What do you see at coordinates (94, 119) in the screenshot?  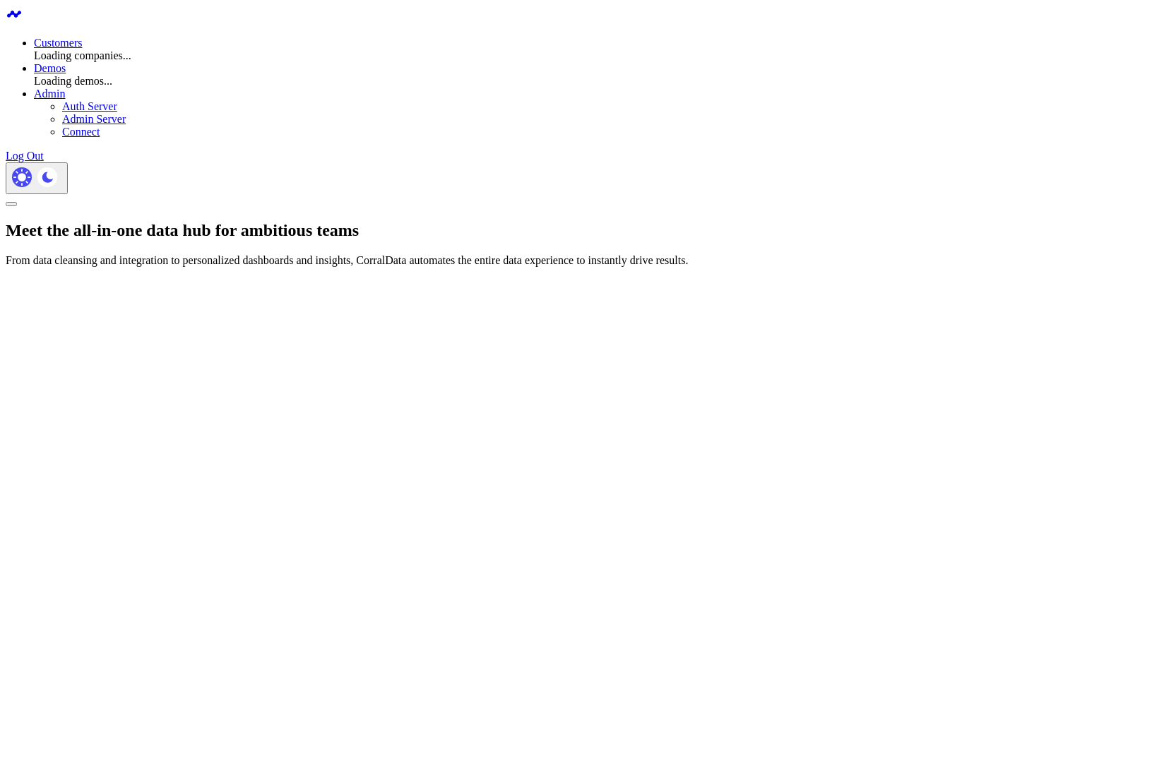 I see `a: Admin Server` at bounding box center [94, 119].